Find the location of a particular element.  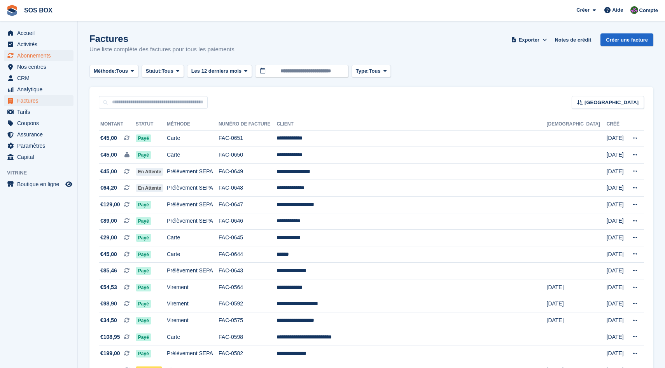

a: Notes de crédit is located at coordinates (573, 40).